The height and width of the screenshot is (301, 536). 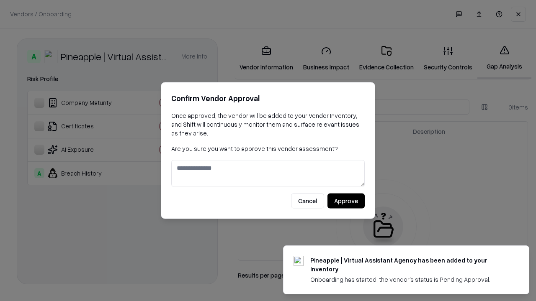 I want to click on img: trypineapple.com, so click(x=298, y=261).